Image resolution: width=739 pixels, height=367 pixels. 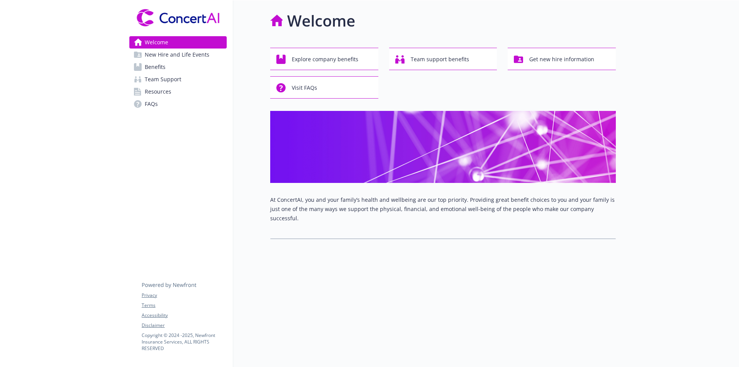 What do you see at coordinates (184, 341) in the screenshot?
I see `p: Copyright © 2024 - 2025 , Newfront Insurance Services, ALL RIGHTS RESERVED` at bounding box center [184, 341].